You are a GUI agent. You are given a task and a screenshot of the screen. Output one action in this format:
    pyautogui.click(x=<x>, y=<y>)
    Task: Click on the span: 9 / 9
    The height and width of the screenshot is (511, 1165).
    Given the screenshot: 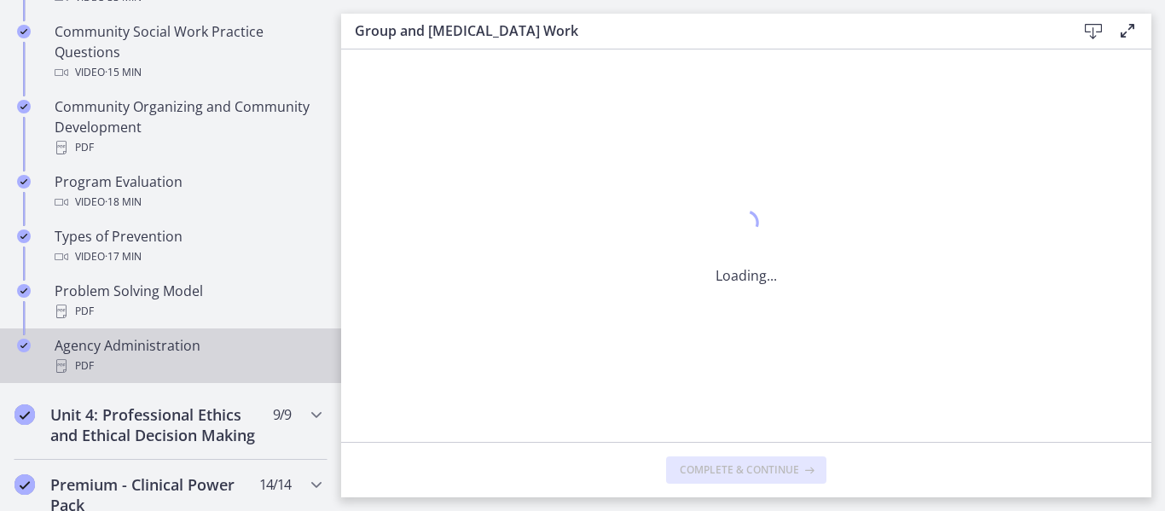 What is the action you would take?
    pyautogui.click(x=281, y=414)
    